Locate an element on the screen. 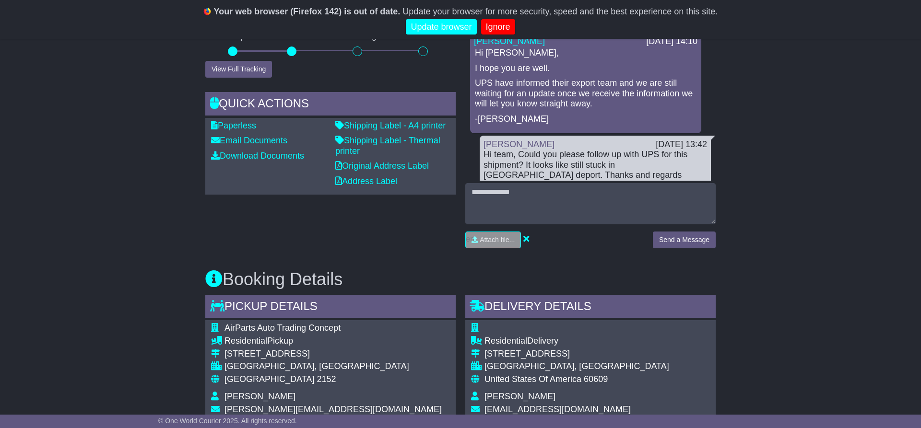  span: AirParts Auto Trading Concept is located at coordinates (283, 328).